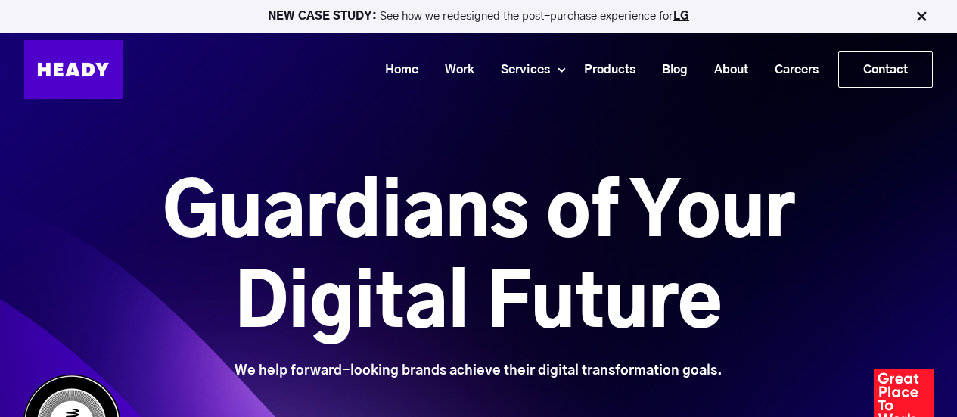 The image size is (957, 417). What do you see at coordinates (478, 16) in the screenshot?
I see `p: See how we redesigned the post-purchase experience for` at bounding box center [478, 16].